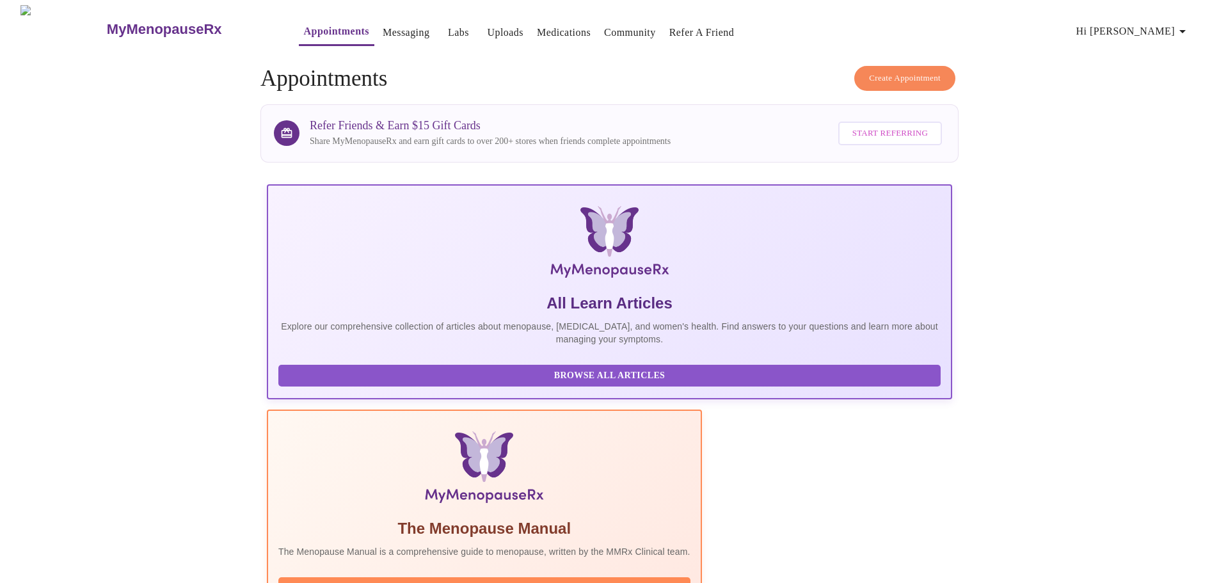 This screenshot has width=1219, height=583. Describe the element at coordinates (630, 33) in the screenshot. I see `button: Community` at that location.